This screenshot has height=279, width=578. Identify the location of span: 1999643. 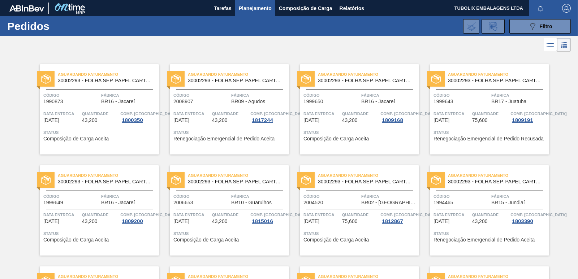
(443, 102).